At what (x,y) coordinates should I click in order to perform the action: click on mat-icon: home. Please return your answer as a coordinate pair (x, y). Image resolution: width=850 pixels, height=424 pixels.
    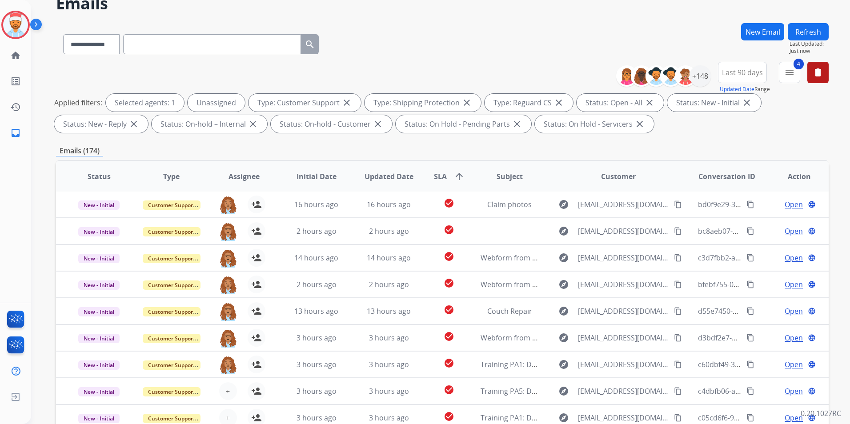
    Looking at the image, I should click on (16, 56).